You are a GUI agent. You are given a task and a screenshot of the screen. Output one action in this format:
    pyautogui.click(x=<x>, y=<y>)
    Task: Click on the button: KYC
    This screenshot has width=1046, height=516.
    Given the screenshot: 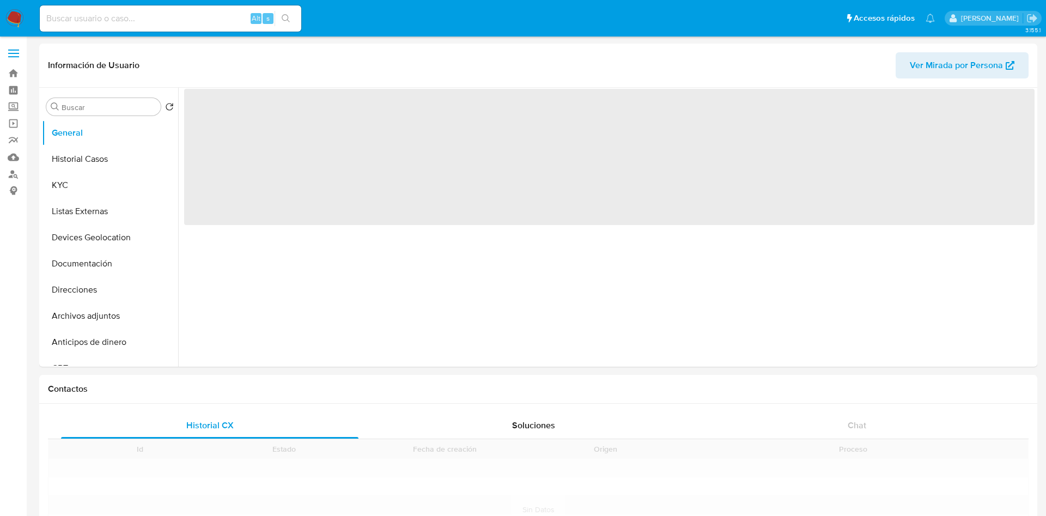 What is the action you would take?
    pyautogui.click(x=110, y=185)
    